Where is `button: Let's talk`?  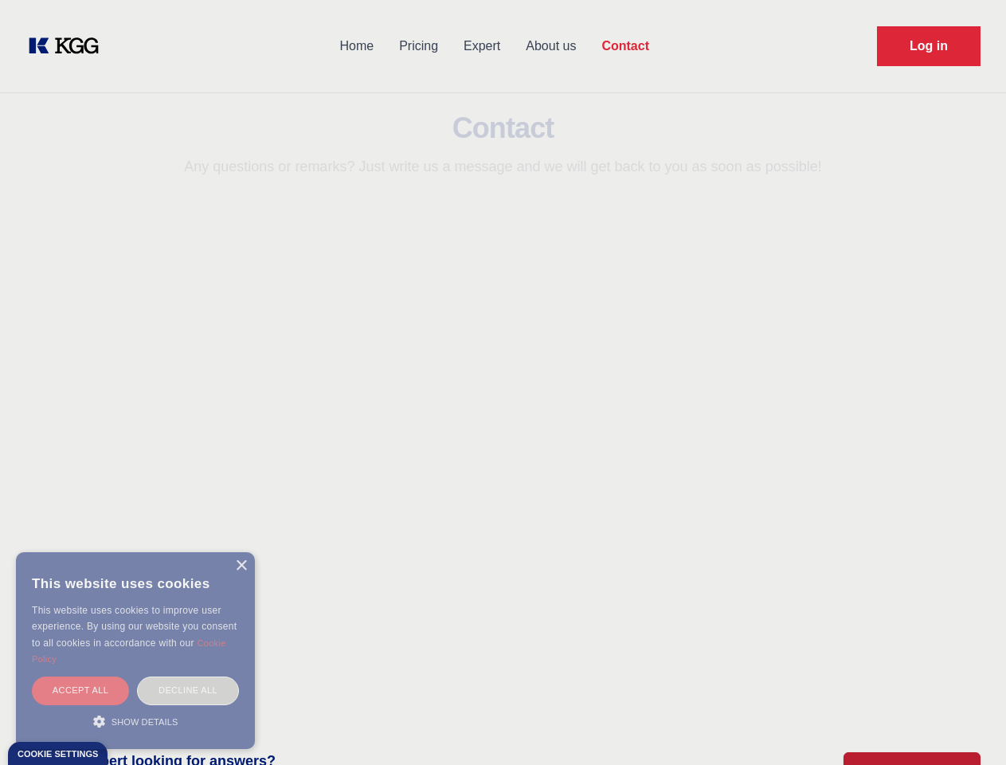
button: Let's talk is located at coordinates (661, 677).